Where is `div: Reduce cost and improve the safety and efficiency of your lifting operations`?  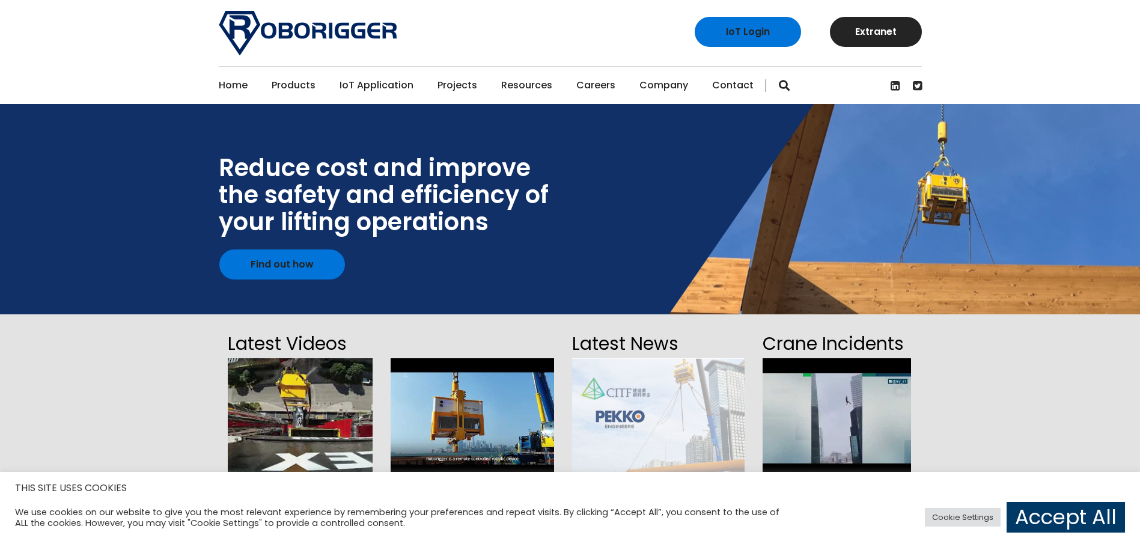
div: Reduce cost and improve the safety and efficiency of your lifting operations is located at coordinates (383, 195).